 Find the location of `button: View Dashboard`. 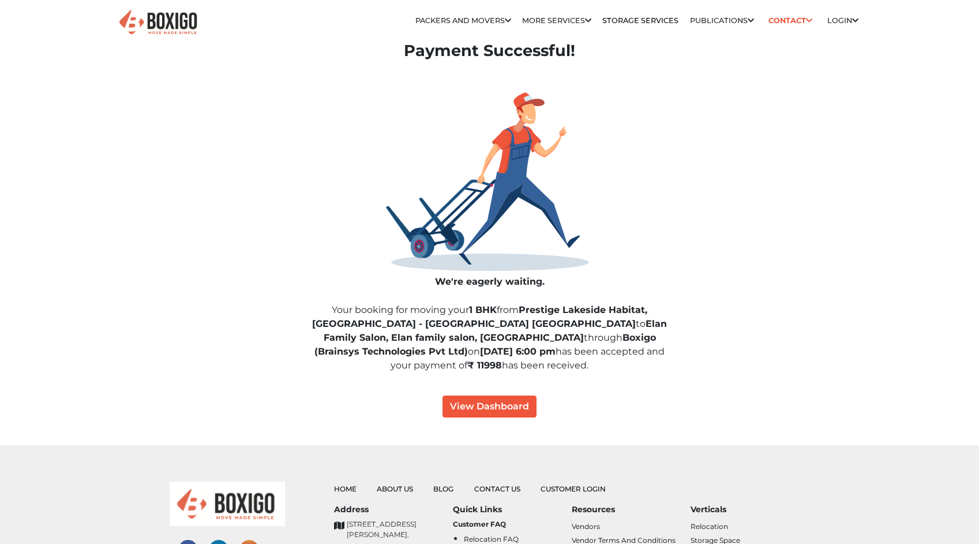

button: View Dashboard is located at coordinates (489, 406).